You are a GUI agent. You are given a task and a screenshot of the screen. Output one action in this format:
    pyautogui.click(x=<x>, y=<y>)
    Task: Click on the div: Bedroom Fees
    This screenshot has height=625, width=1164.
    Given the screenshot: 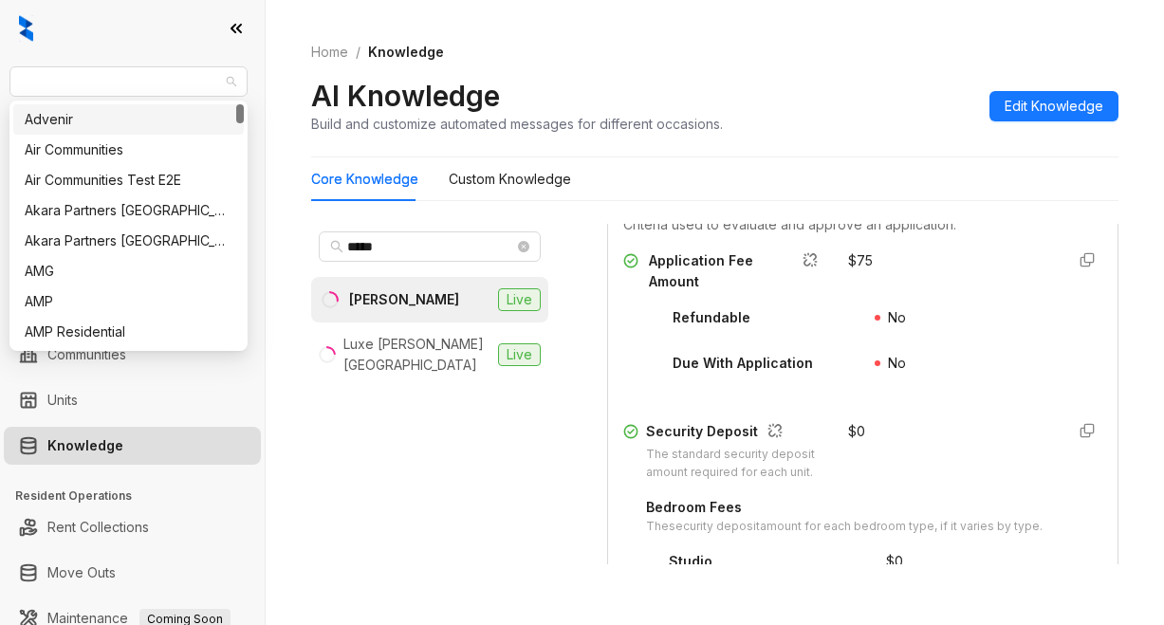 What is the action you would take?
    pyautogui.click(x=844, y=507)
    